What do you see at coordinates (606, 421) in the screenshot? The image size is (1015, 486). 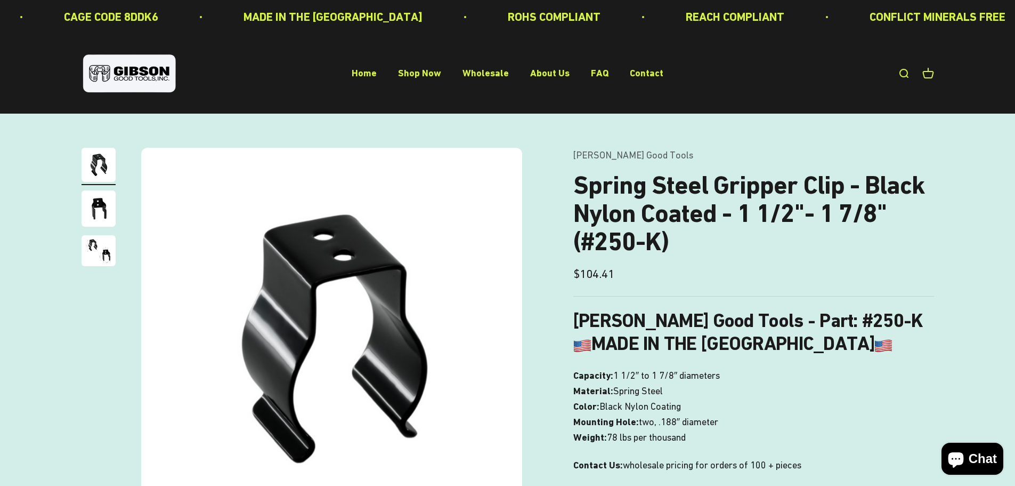 I see `b: Mounting Hole:` at bounding box center [606, 421].